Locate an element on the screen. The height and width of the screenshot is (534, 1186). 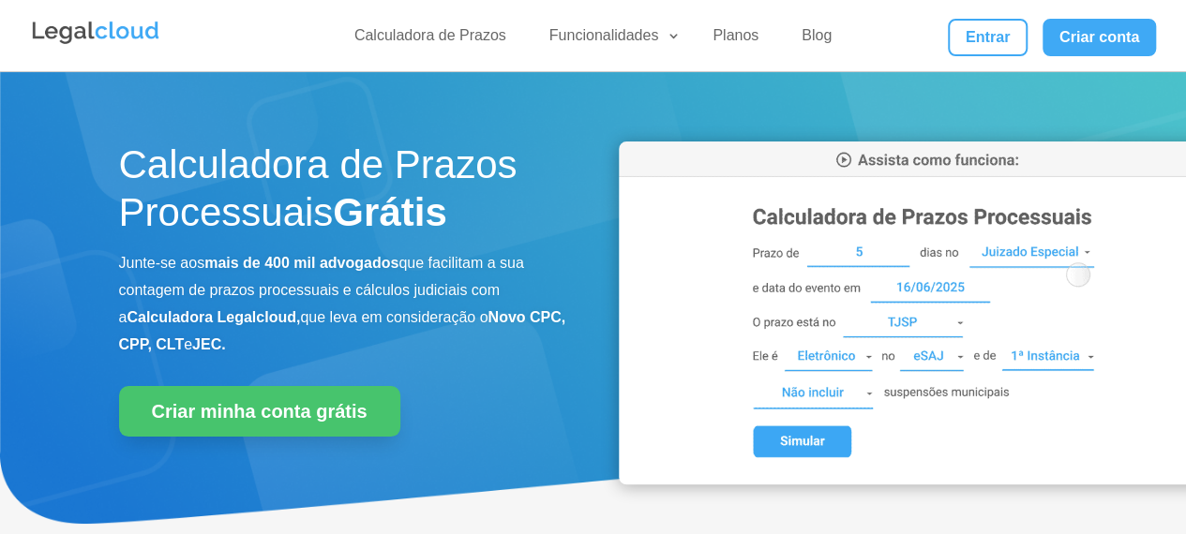
a: Criar conta is located at coordinates (1100, 38).